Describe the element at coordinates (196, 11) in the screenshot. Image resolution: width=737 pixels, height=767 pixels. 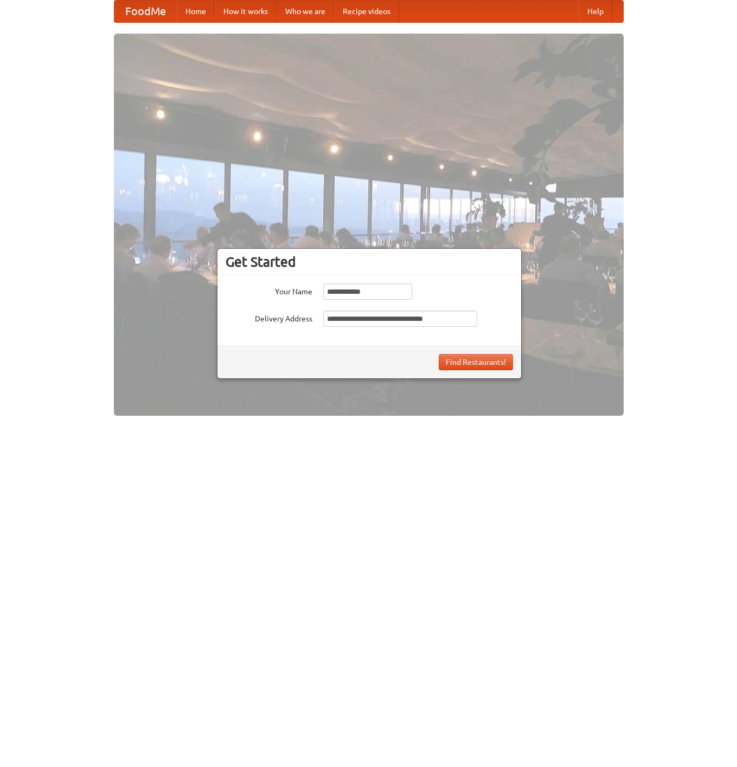
I see `a: Home` at that location.